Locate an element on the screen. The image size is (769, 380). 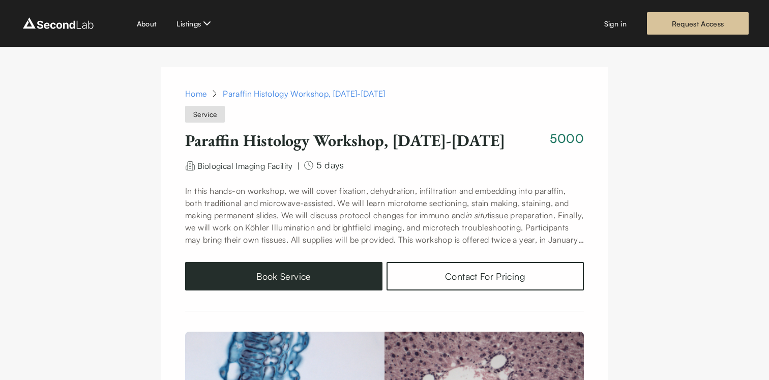
span: Service is located at coordinates (205, 114).